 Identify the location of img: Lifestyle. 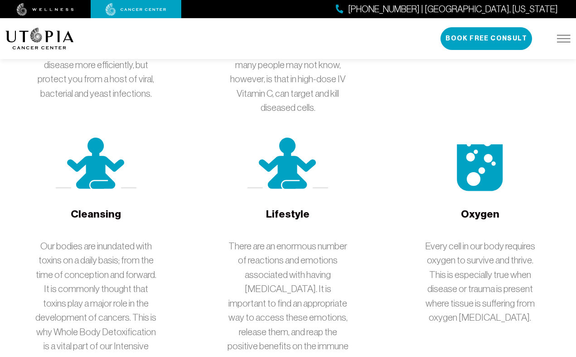
(288, 164).